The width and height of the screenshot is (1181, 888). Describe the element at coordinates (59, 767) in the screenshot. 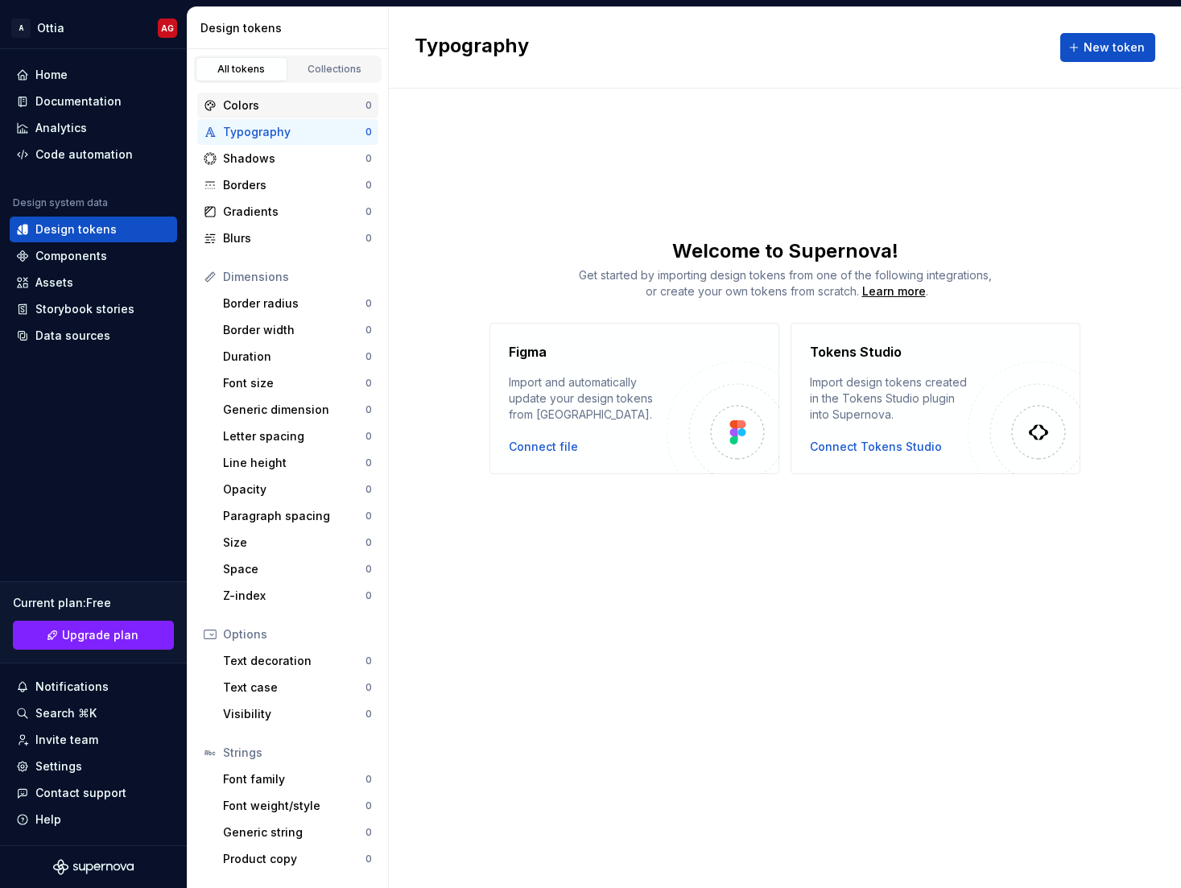

I see `div: Settings` at that location.